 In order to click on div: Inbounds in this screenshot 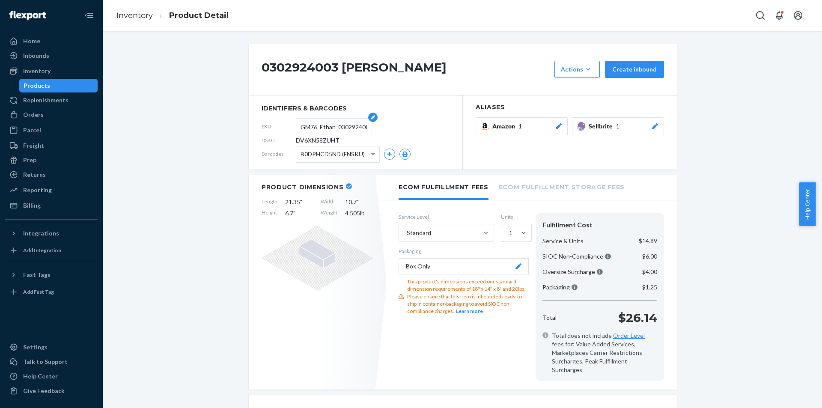, I will do `click(36, 56)`.